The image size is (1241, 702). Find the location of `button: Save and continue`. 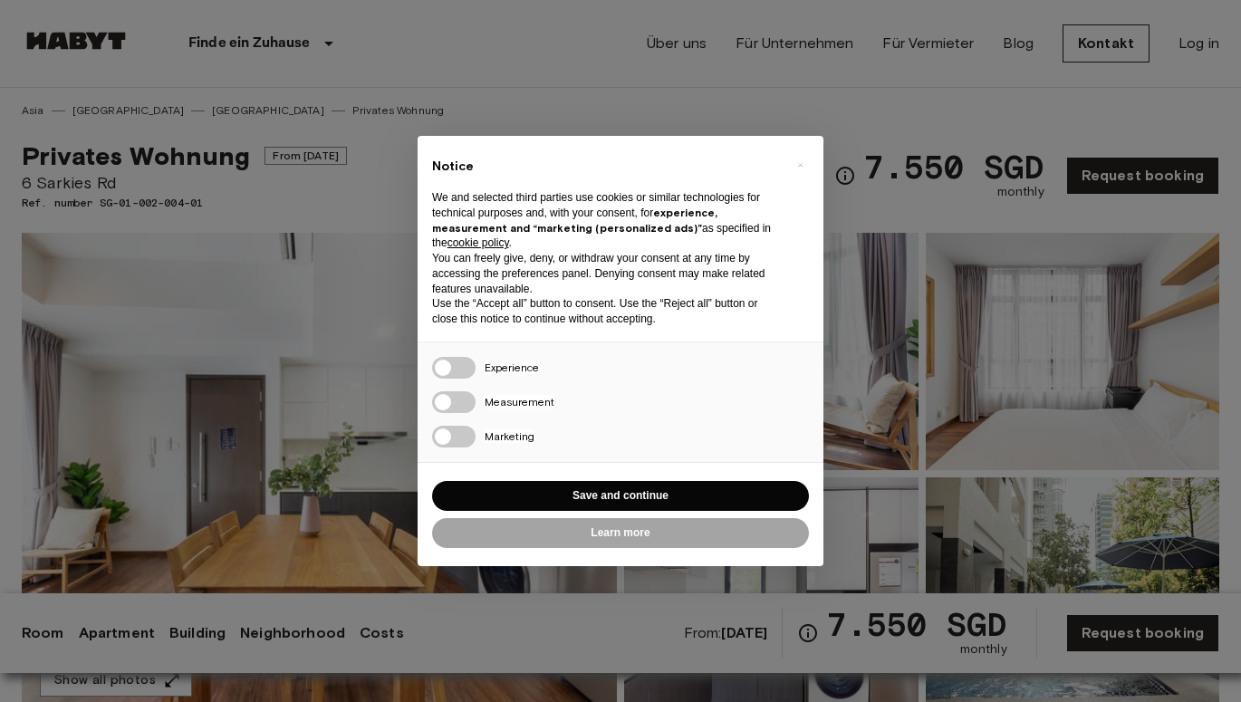

button: Save and continue is located at coordinates (620, 495).